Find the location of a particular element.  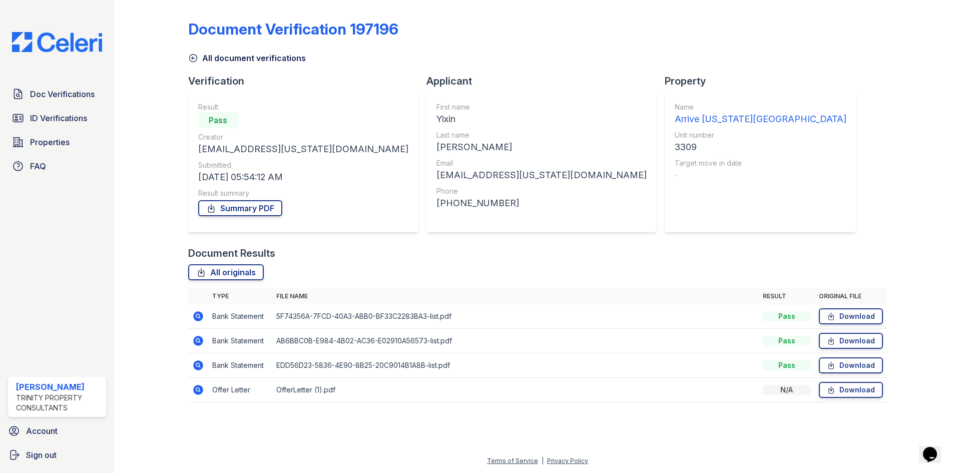

span: ID Verifications is located at coordinates (59, 118).